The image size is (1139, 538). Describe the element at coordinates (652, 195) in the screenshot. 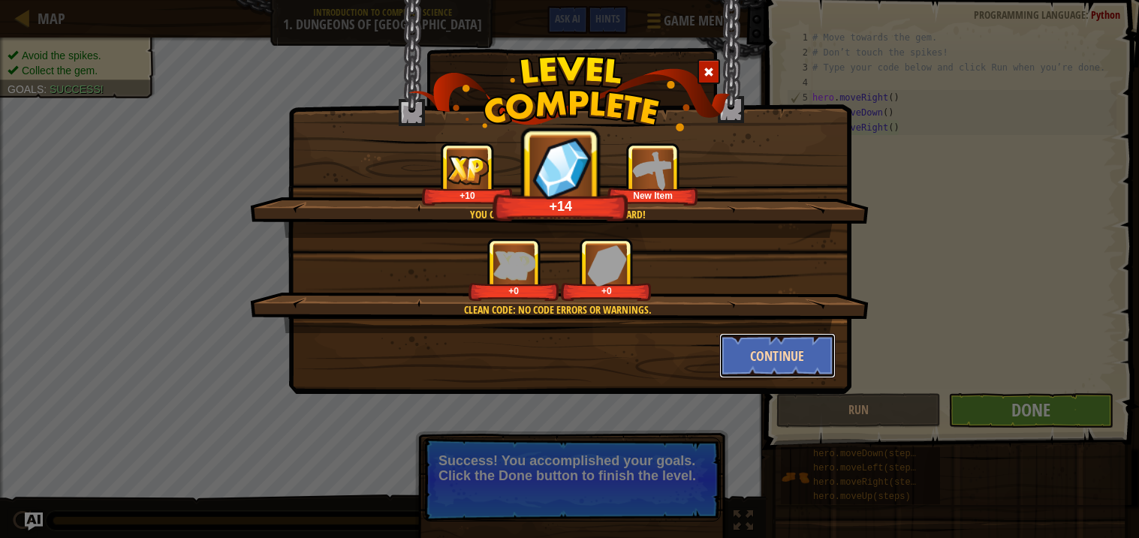

I see `div: New Item` at that location.